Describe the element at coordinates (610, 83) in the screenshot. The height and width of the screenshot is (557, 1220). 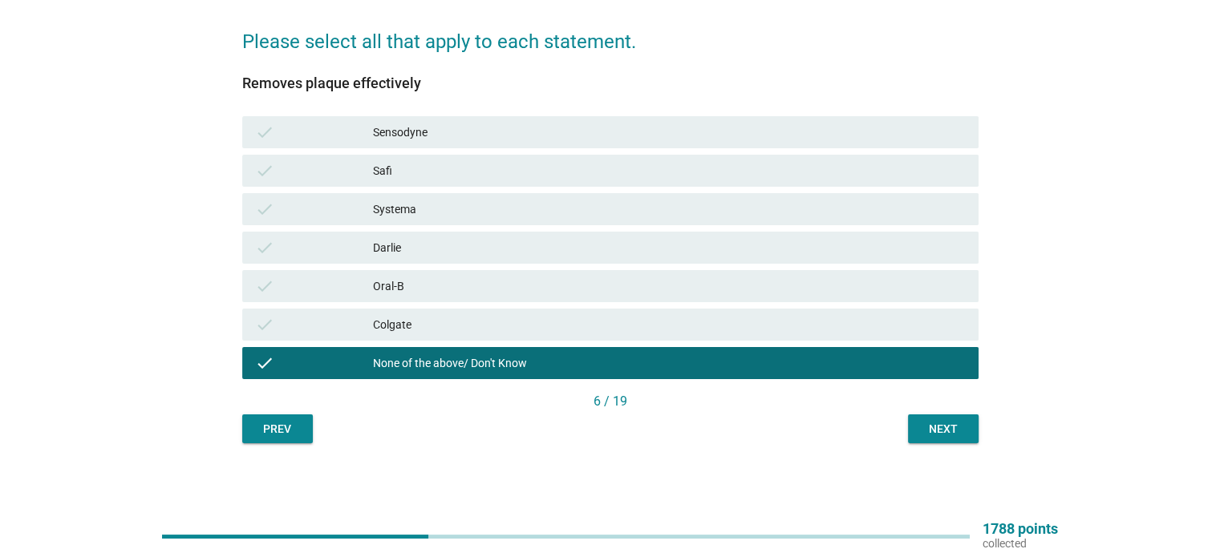
I see `div: Removes plaque effectively` at that location.